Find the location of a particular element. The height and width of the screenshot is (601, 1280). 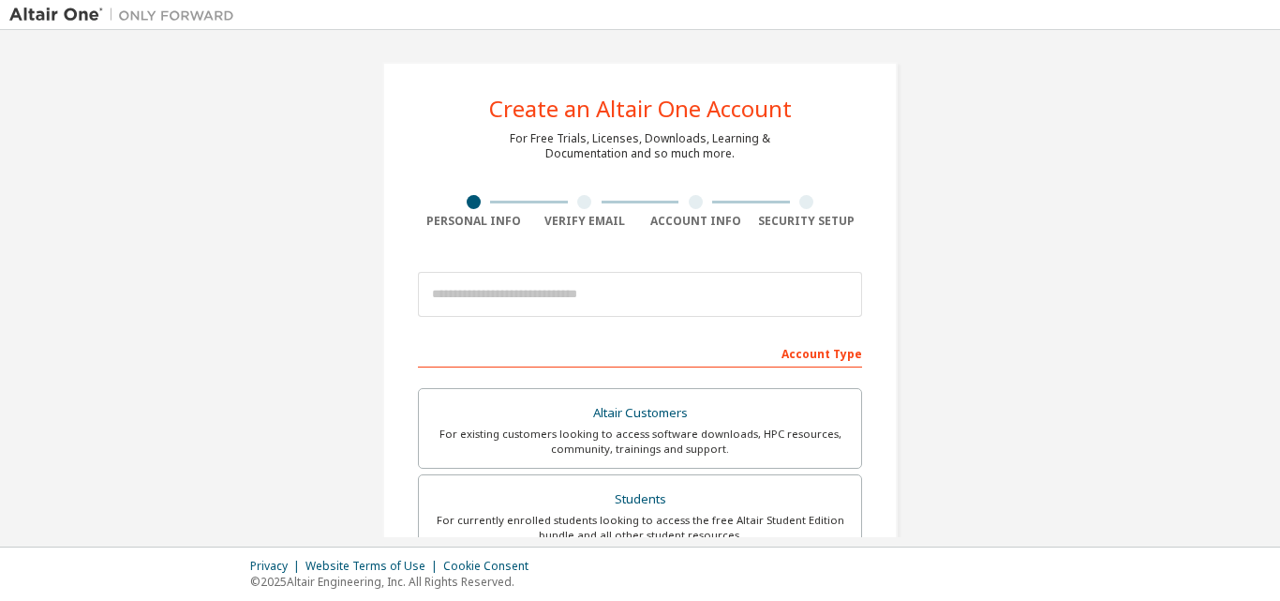

div: Account Type is located at coordinates (640, 352).